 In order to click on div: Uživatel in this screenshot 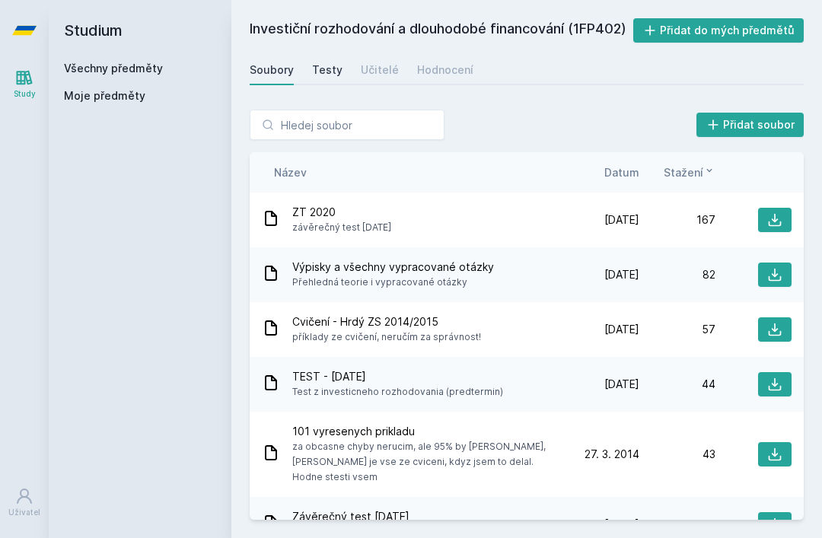, I will do `click(24, 512)`.